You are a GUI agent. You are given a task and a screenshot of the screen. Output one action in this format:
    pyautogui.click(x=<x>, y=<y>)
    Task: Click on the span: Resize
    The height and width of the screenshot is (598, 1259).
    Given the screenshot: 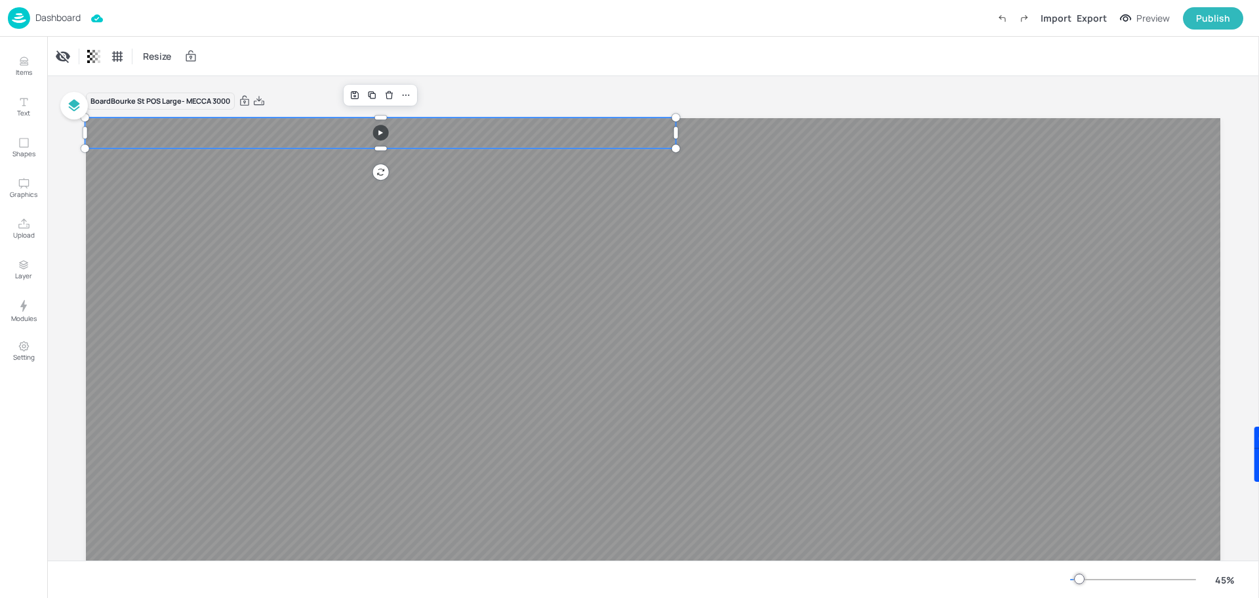 What is the action you would take?
    pyautogui.click(x=157, y=56)
    